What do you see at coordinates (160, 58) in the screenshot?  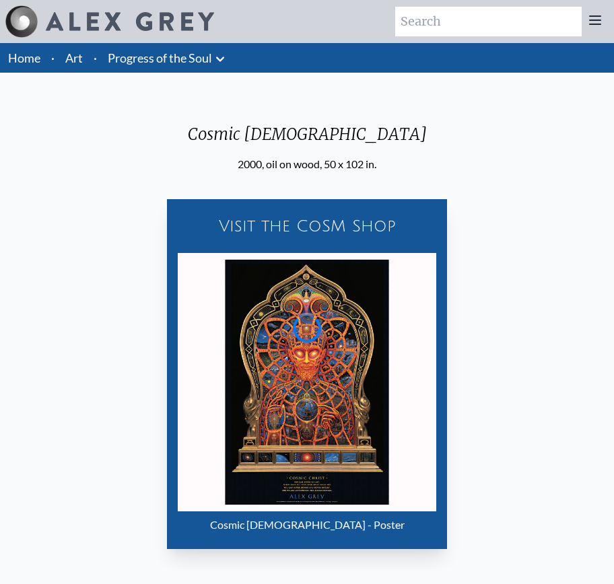 I see `a: Progress of the Soul` at bounding box center [160, 58].